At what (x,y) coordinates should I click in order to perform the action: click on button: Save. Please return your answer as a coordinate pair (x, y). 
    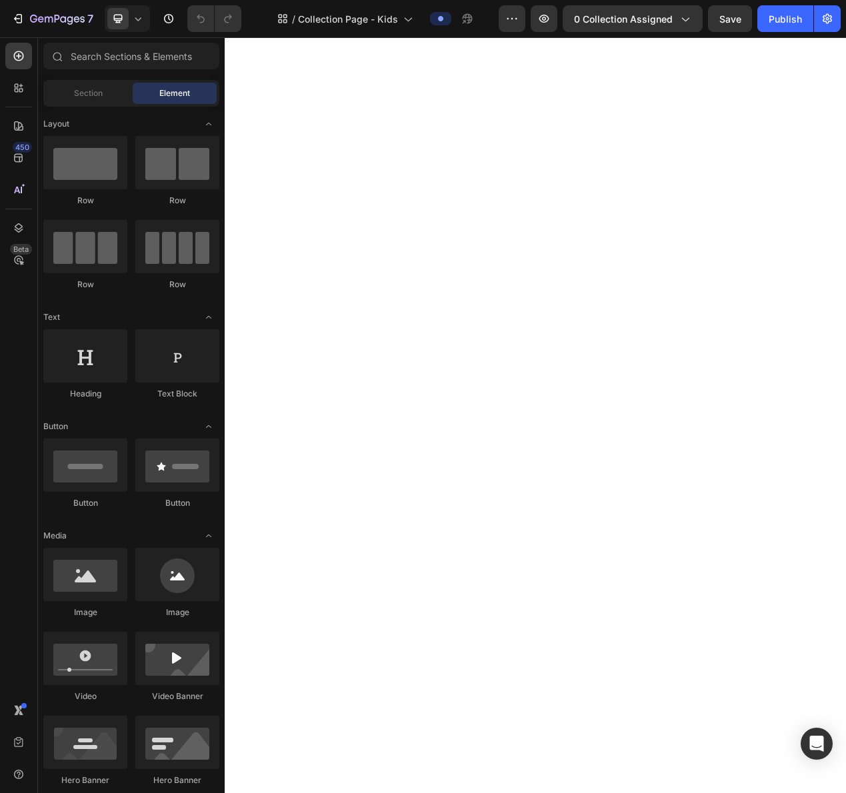
    Looking at the image, I should click on (730, 19).